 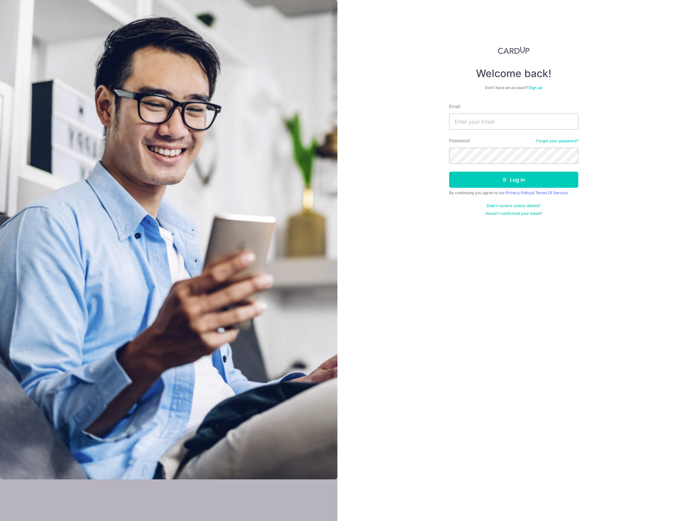 What do you see at coordinates (514, 50) in the screenshot?
I see `img: CardUp Logo` at bounding box center [514, 50].